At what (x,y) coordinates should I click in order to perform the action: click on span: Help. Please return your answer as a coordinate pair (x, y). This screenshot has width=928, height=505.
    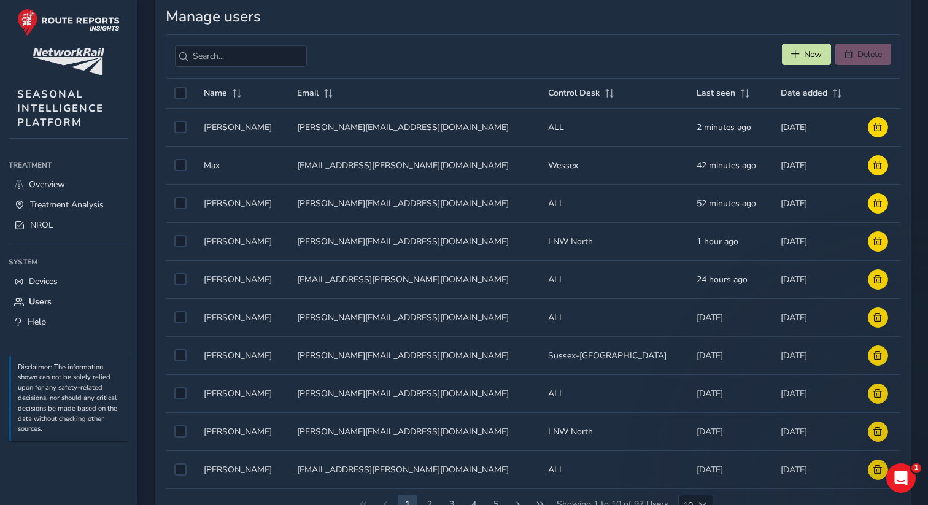
    Looking at the image, I should click on (37, 322).